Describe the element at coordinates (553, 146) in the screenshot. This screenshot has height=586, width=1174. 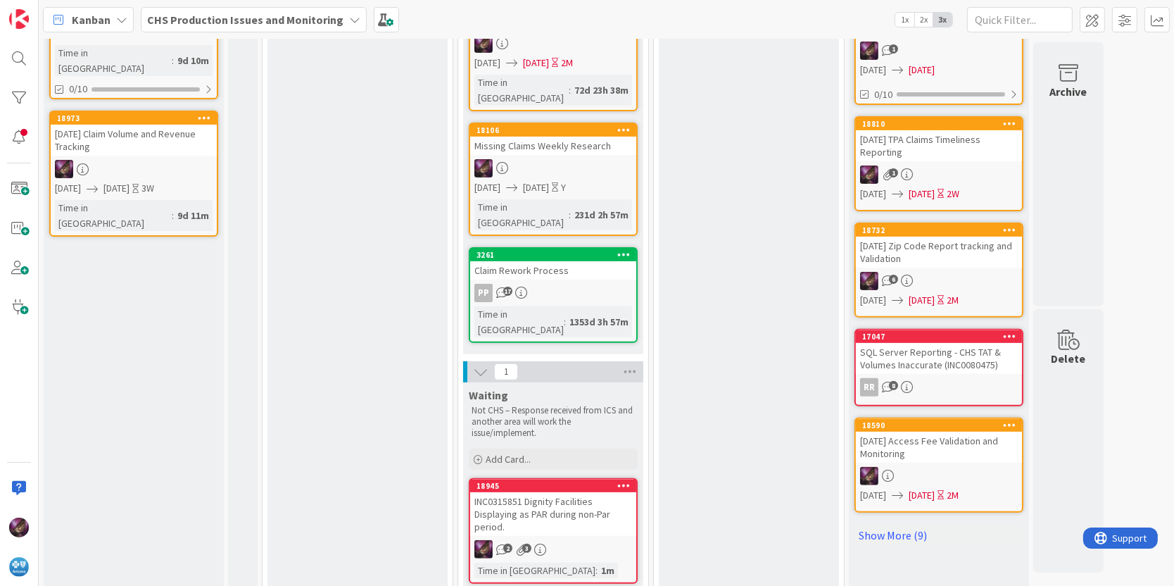
I see `div: Missing Claims Weekly Research` at that location.